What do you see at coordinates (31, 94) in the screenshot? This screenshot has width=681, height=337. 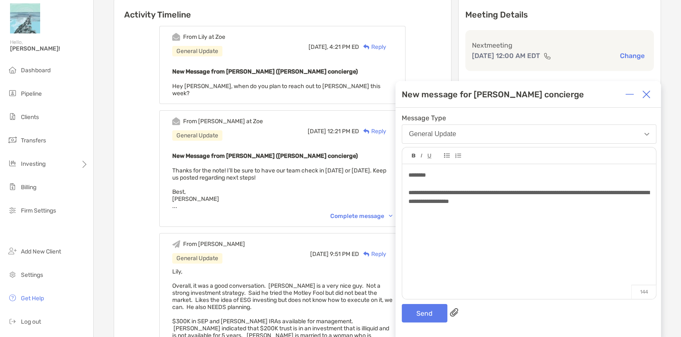 I see `span: Pipeline` at bounding box center [31, 94].